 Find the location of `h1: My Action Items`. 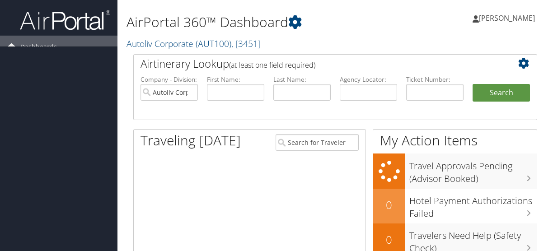

h1: My Action Items is located at coordinates (455, 140).